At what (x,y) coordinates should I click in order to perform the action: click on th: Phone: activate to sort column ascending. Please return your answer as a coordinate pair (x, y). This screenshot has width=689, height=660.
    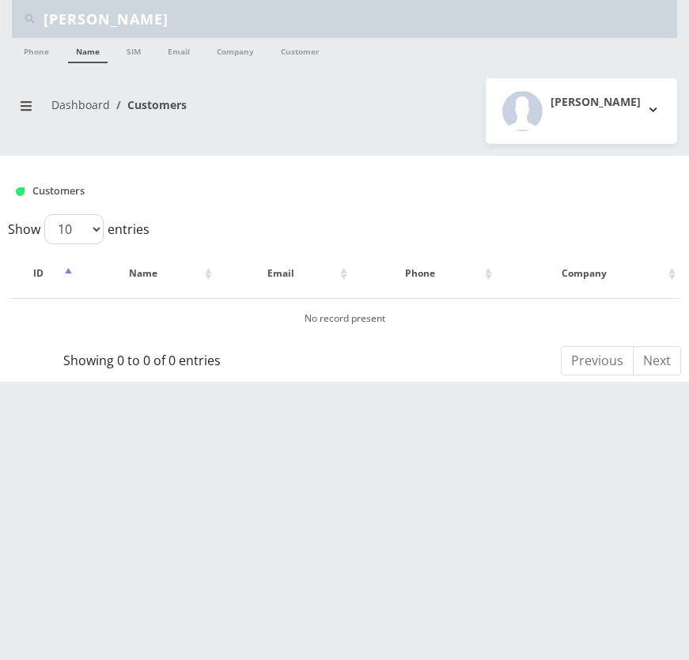
    Looking at the image, I should click on (424, 274).